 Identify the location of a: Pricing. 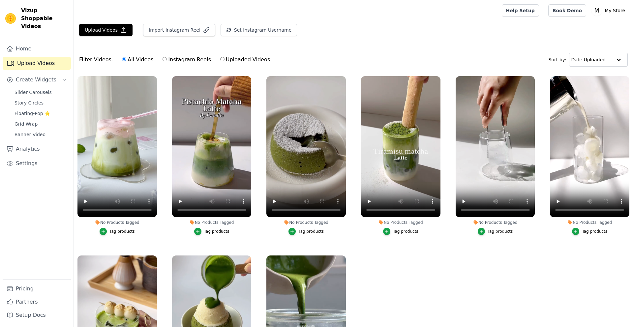
(37, 289).